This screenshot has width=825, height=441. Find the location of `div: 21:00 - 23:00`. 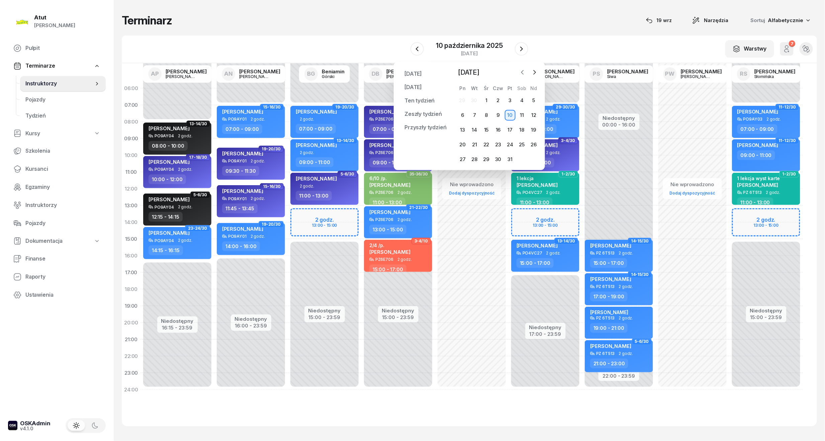

div: 21:00 - 23:00 is located at coordinates (609, 363).